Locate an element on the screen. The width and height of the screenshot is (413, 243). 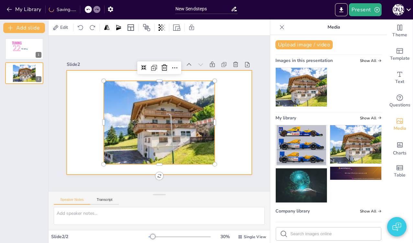
div: Add charts and graphs is located at coordinates (400, 148).